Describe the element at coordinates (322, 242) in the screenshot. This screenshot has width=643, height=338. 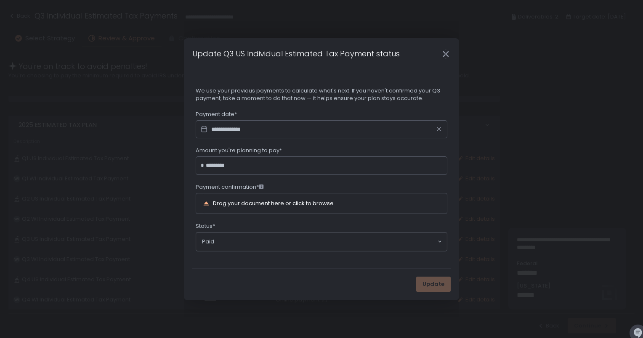
I see `div: Search for option` at that location.